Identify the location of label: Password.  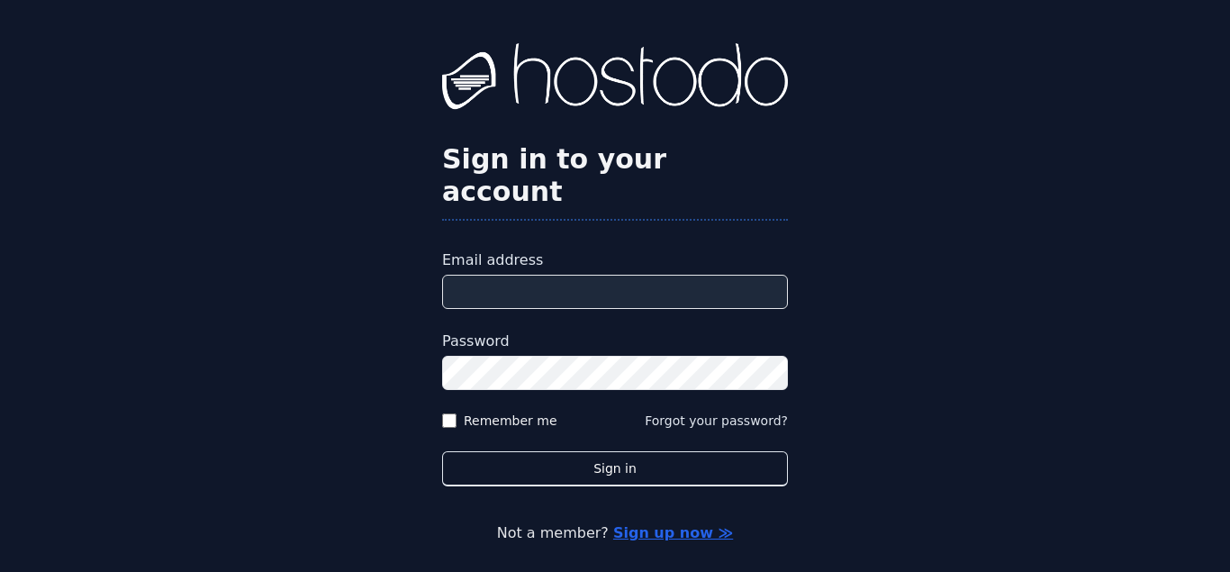
(615, 341).